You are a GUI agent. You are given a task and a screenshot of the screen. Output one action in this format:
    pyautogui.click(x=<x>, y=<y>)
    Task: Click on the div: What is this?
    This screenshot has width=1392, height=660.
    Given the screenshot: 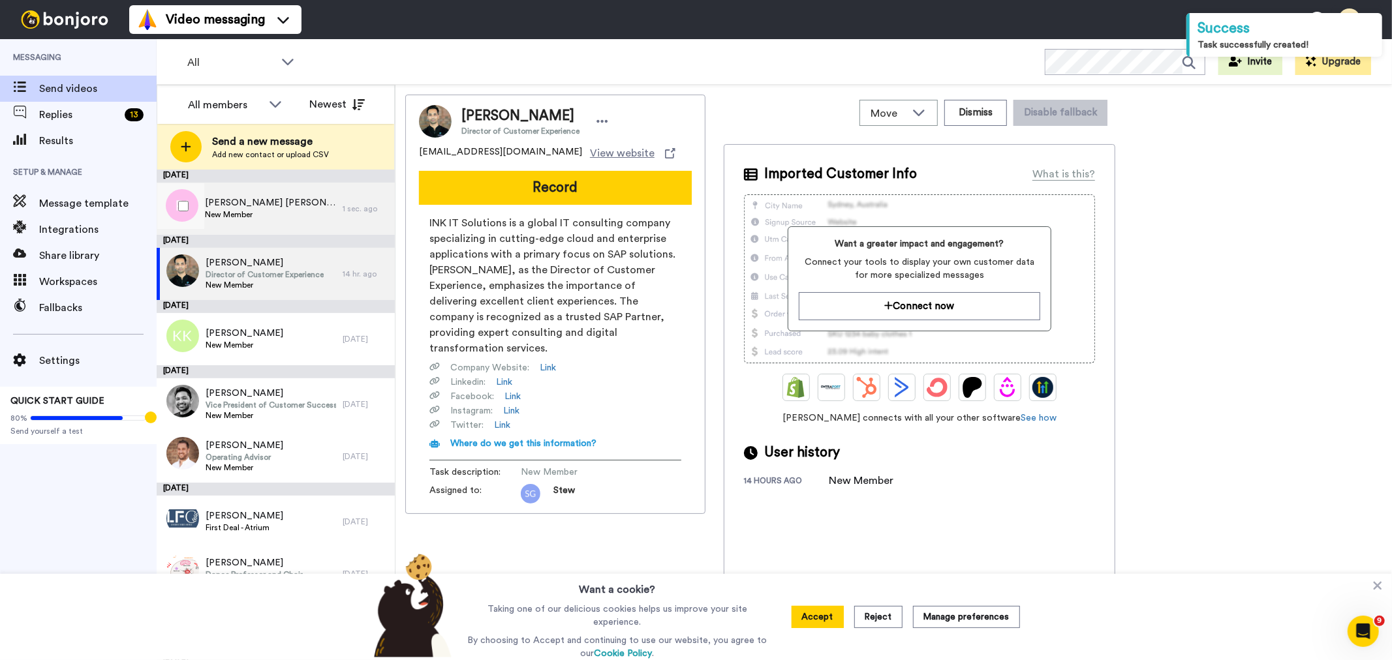 What is the action you would take?
    pyautogui.click(x=1064, y=174)
    